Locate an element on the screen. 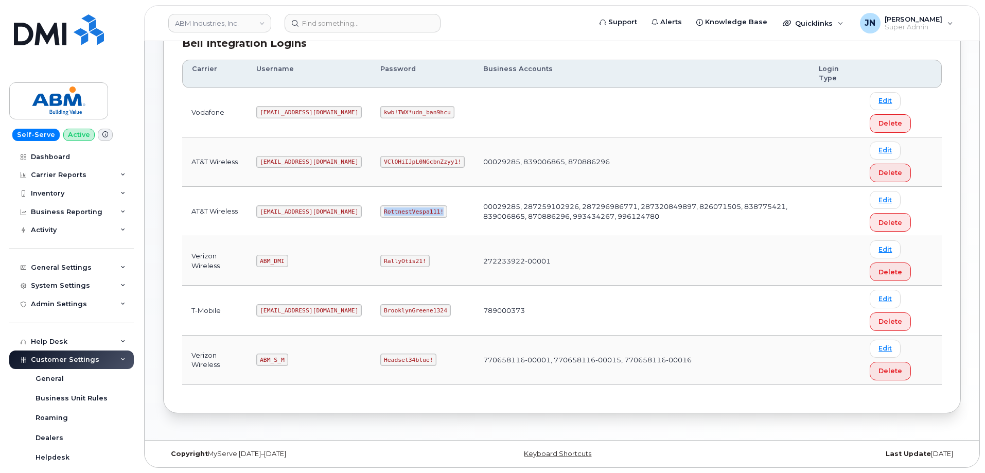 The image size is (985, 473). td: 789000373 is located at coordinates (642, 310).